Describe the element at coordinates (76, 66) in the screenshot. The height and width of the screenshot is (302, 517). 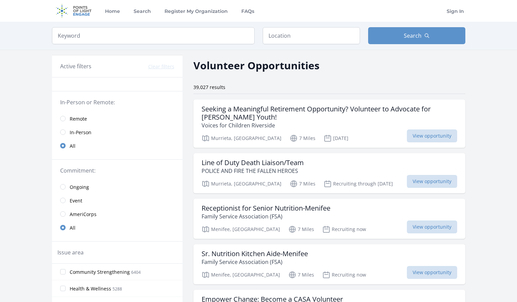
I see `h3: Active filters` at that location.